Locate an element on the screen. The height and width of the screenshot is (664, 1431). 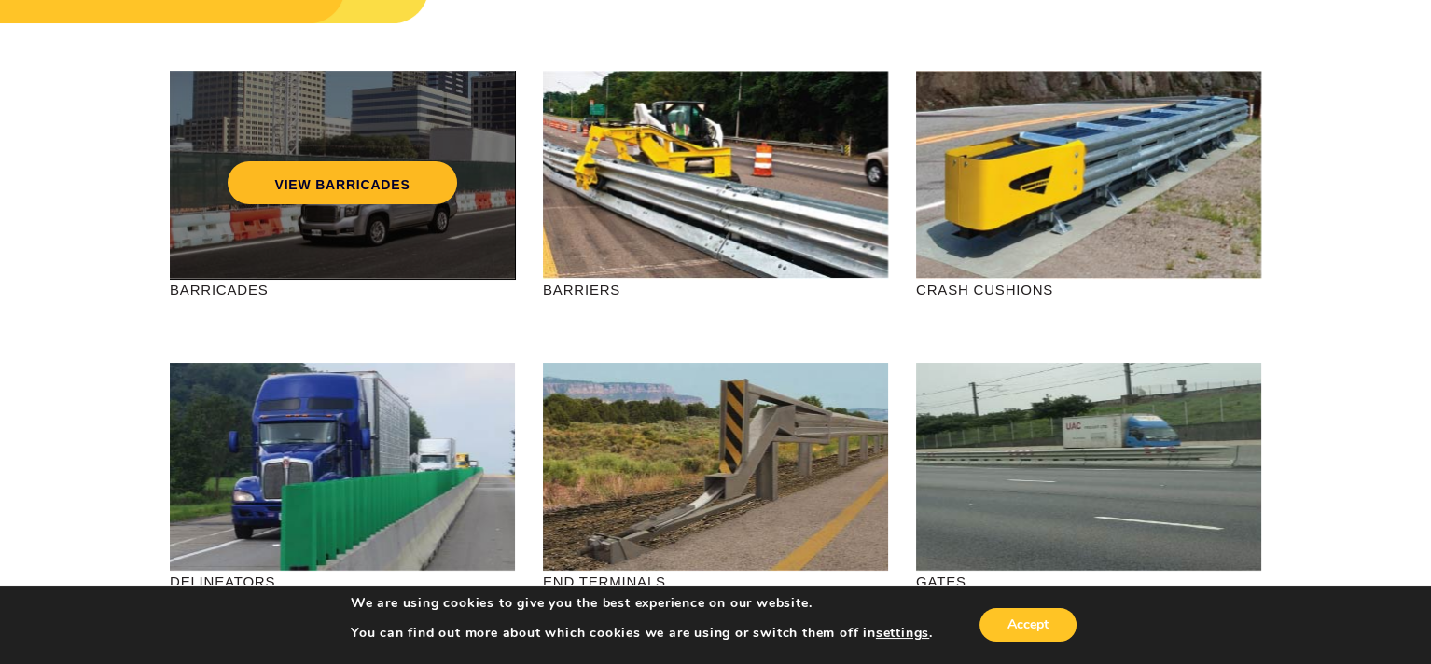
p: GATES is located at coordinates (1089, 581).